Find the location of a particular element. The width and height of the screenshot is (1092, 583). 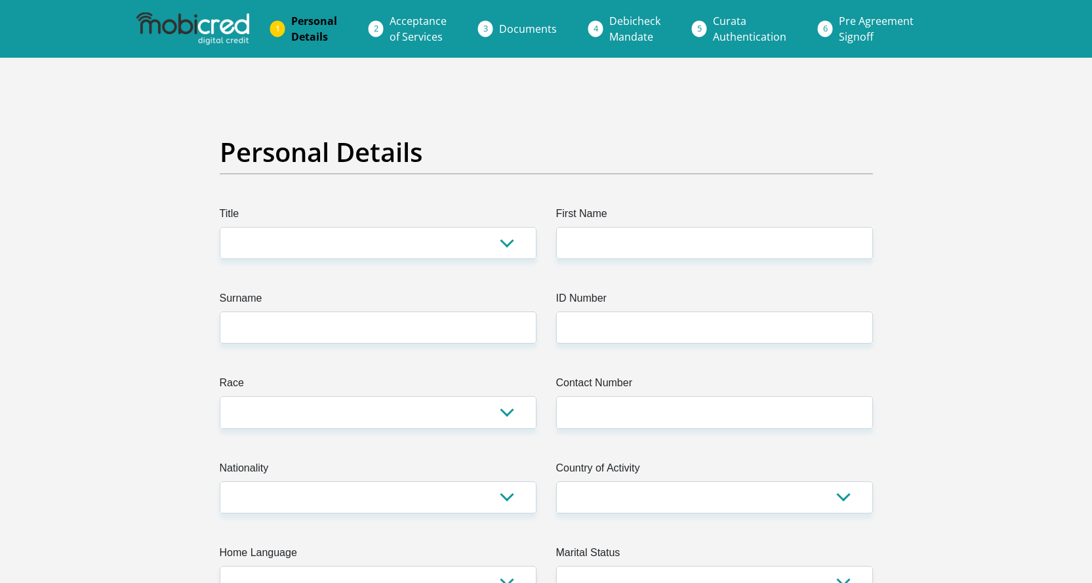

img: mobicred logo is located at coordinates (193, 29).